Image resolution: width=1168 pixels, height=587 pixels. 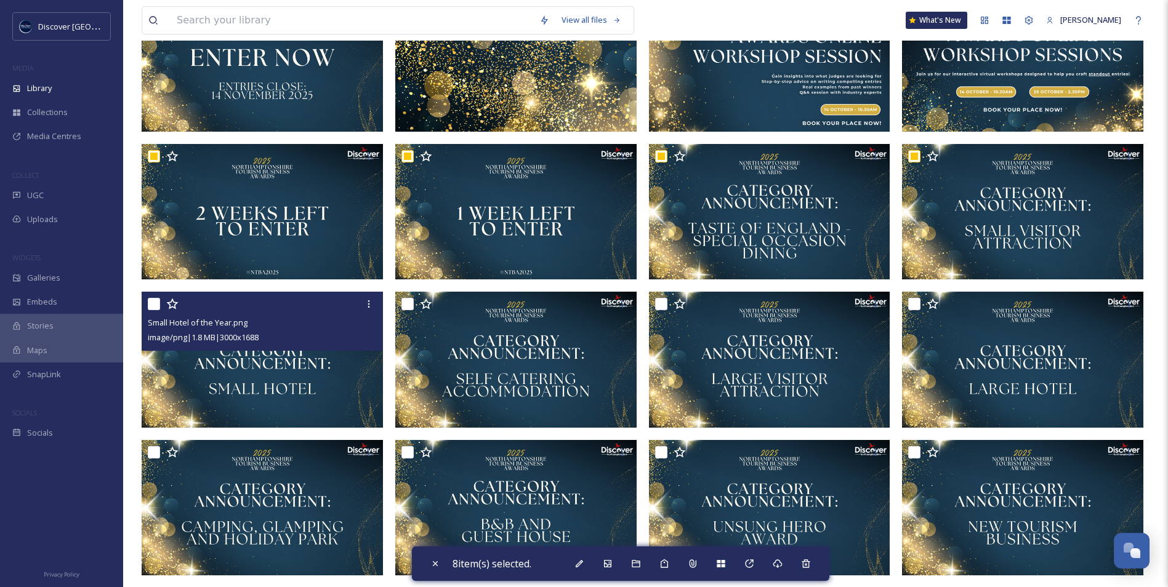 What do you see at coordinates (198, 323) in the screenshot?
I see `span: Small Hotel of the Year.png` at bounding box center [198, 323].